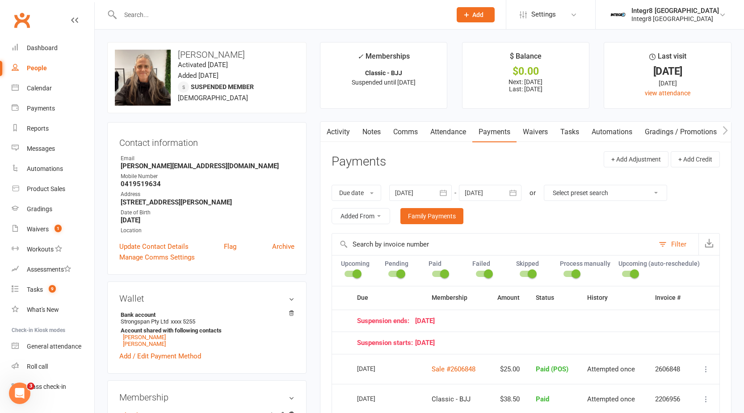 Image resolution: width=744 pixels, height=413 pixels. What do you see at coordinates (53, 366) in the screenshot?
I see `a: Roll call` at bounding box center [53, 366].